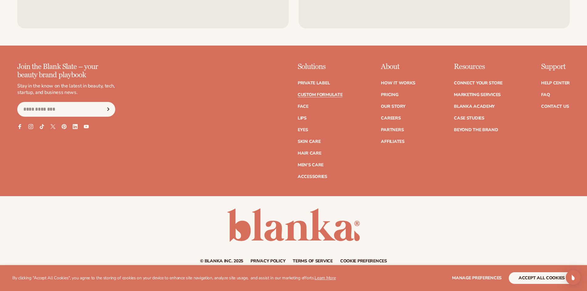 The height and width of the screenshot is (291, 587). I want to click on a: Partners, so click(393, 130).